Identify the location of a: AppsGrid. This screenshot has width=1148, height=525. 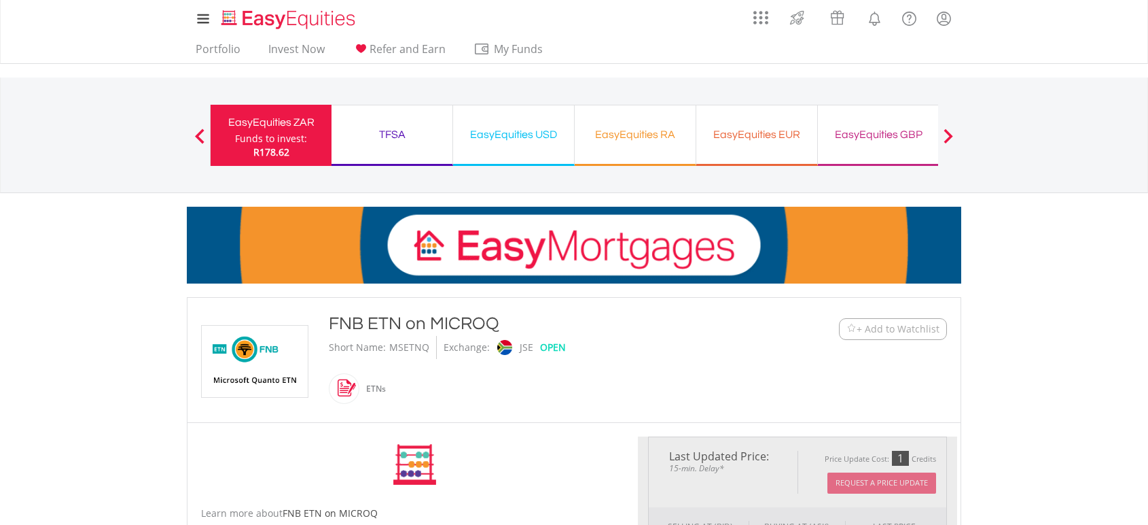
(761, 14).